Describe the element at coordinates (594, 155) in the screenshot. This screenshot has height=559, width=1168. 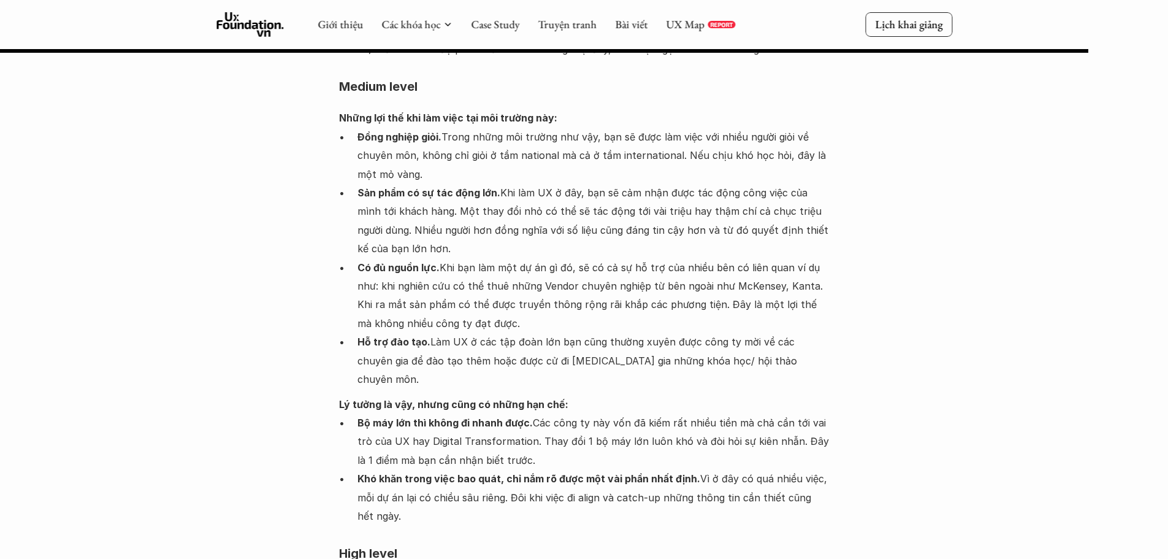
I see `p: Trong những môi trường như vậy, bạn sẽ được làm việc với nhiều người giỏi về chuyên môn, không ch...` at that location.